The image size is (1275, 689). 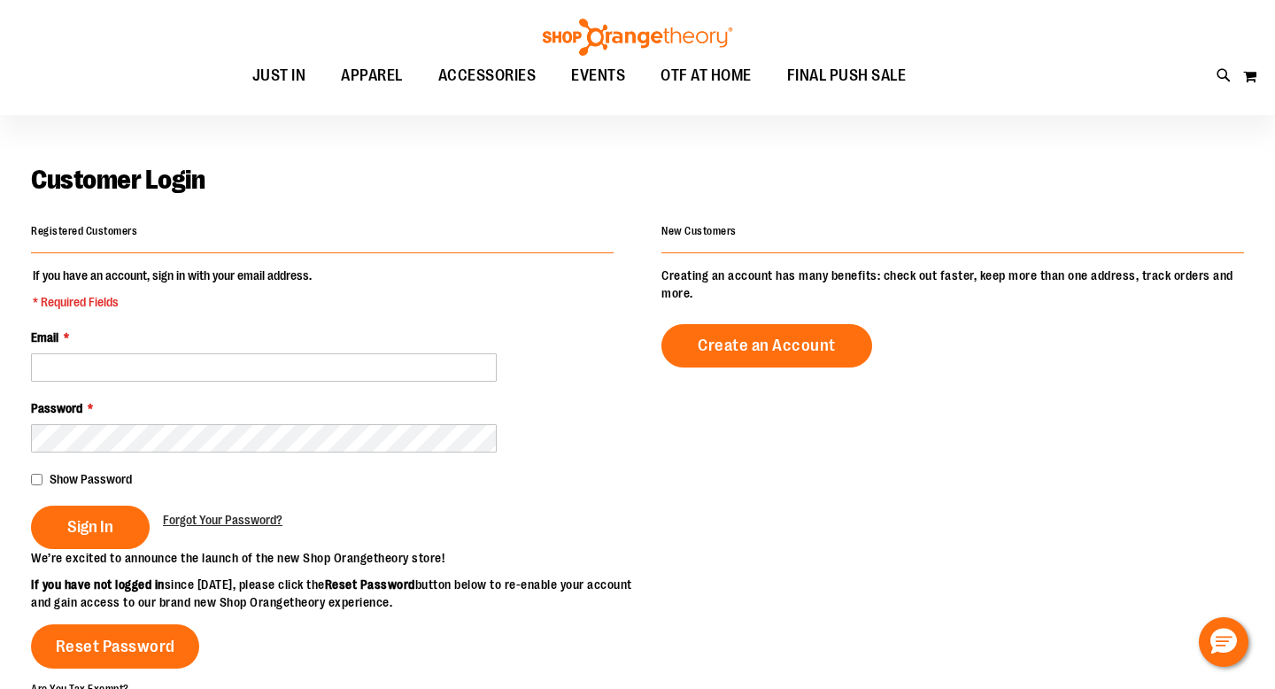 I want to click on strong: Registered Customers, so click(x=84, y=231).